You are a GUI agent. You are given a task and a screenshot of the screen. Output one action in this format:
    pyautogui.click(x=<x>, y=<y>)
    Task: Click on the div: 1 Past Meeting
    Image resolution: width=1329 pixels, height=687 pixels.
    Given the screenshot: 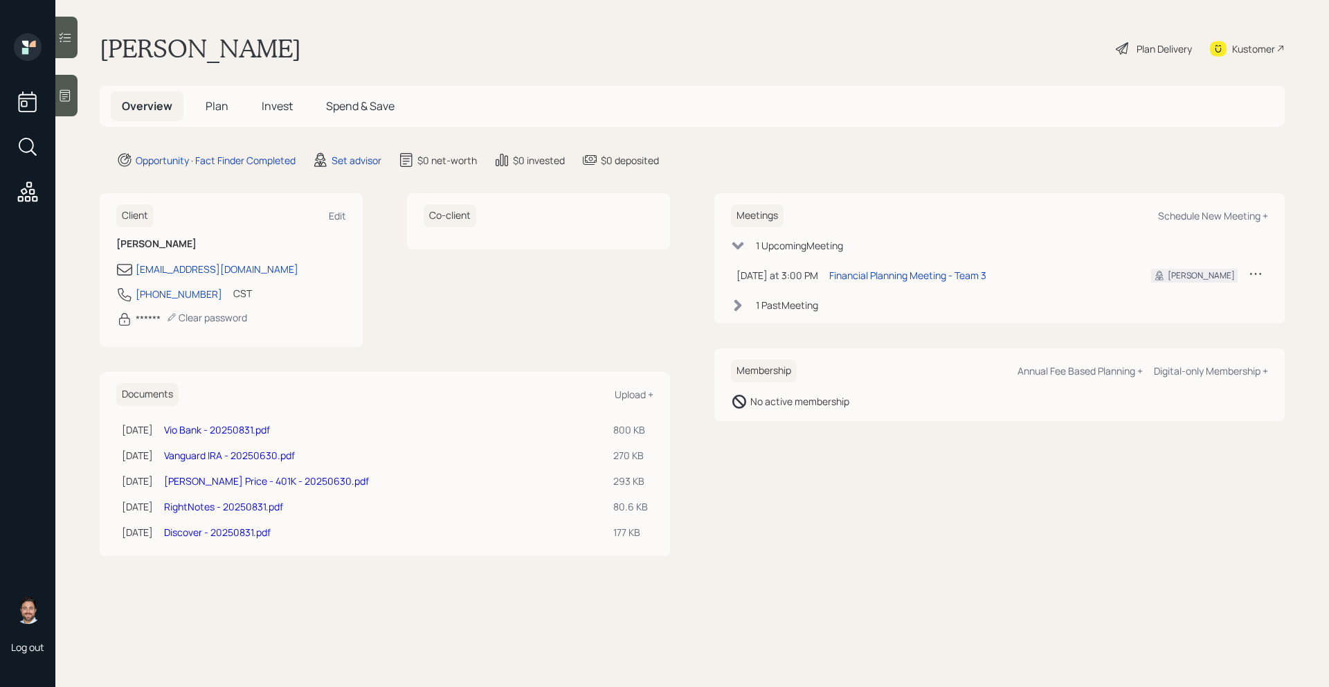 What is the action you would take?
    pyautogui.click(x=787, y=305)
    